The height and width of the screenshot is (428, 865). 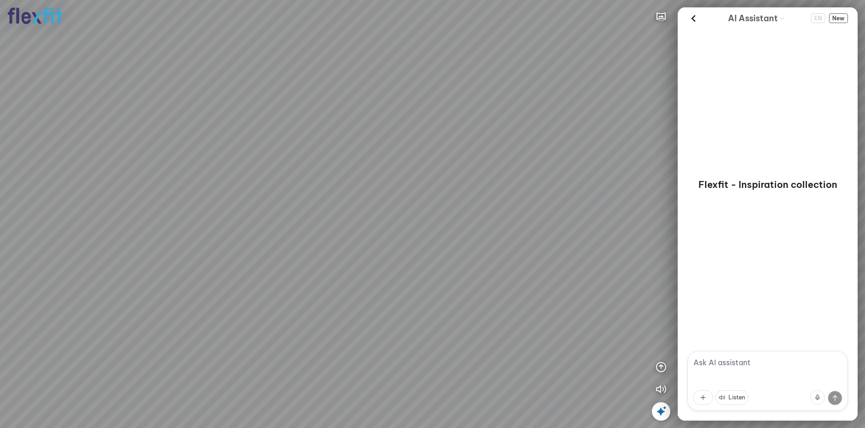 What do you see at coordinates (818, 18) in the screenshot?
I see `button: Change language` at bounding box center [818, 18].